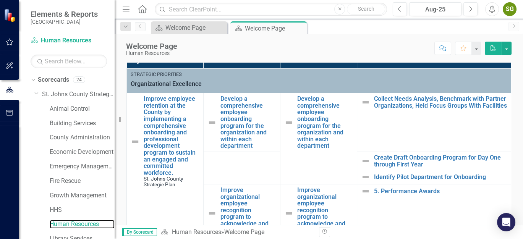 The height and width of the screenshot is (239, 523). I want to click on span: Organizational Excellence, so click(318, 84).